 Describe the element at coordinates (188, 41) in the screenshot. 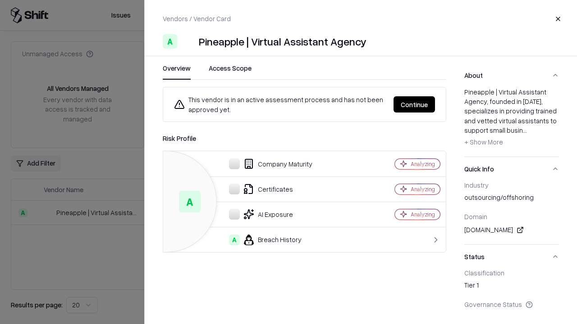

I see `img: Pineapple | Virtual Assistant Agency` at that location.